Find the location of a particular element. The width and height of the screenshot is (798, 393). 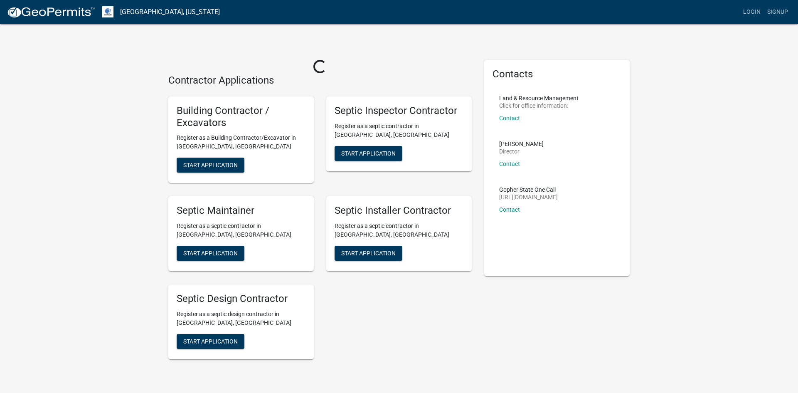

h5: Septic Design Contractor is located at coordinates (241, 298).